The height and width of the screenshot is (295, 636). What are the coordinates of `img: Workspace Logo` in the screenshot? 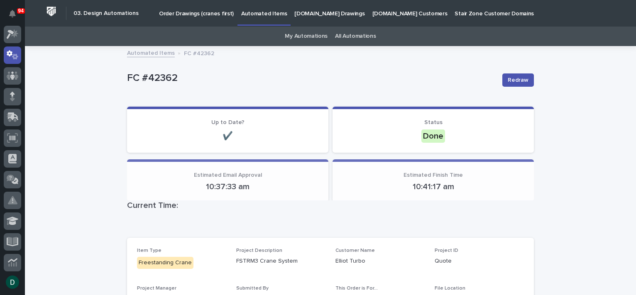 It's located at (51, 11).